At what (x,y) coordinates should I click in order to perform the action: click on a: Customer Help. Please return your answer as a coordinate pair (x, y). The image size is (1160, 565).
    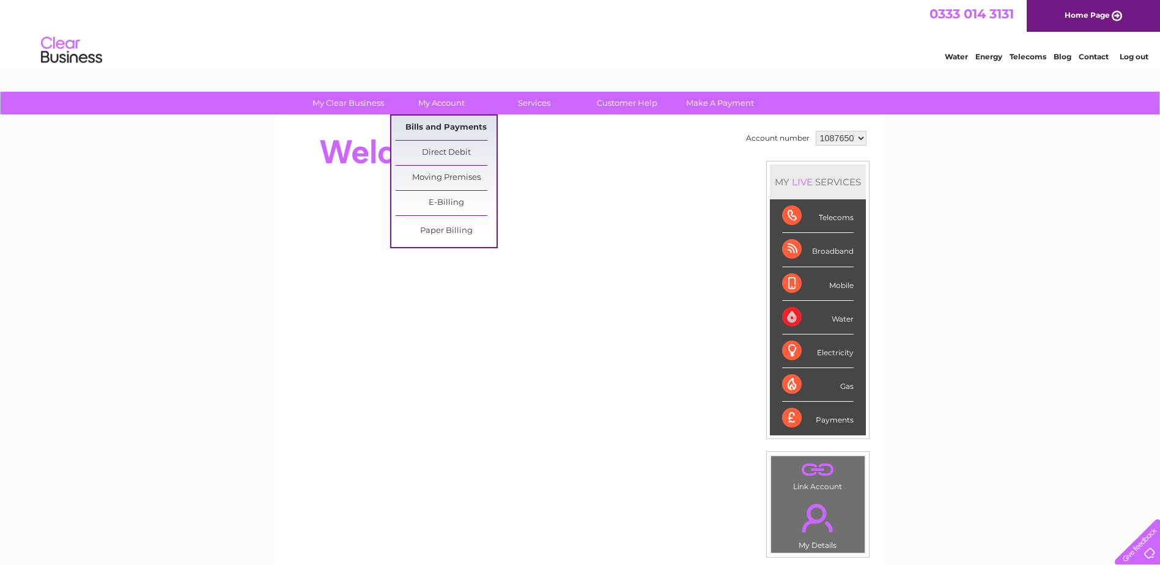
    Looking at the image, I should click on (627, 103).